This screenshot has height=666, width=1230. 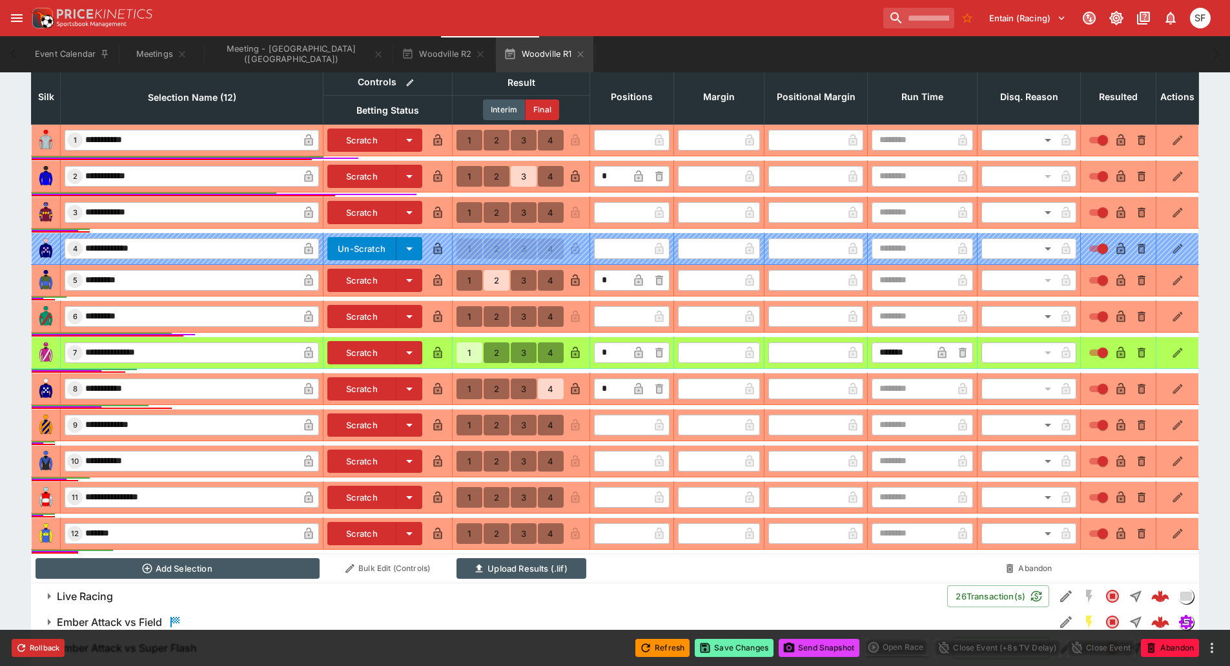 I want to click on span: Selection Name (12), so click(x=192, y=98).